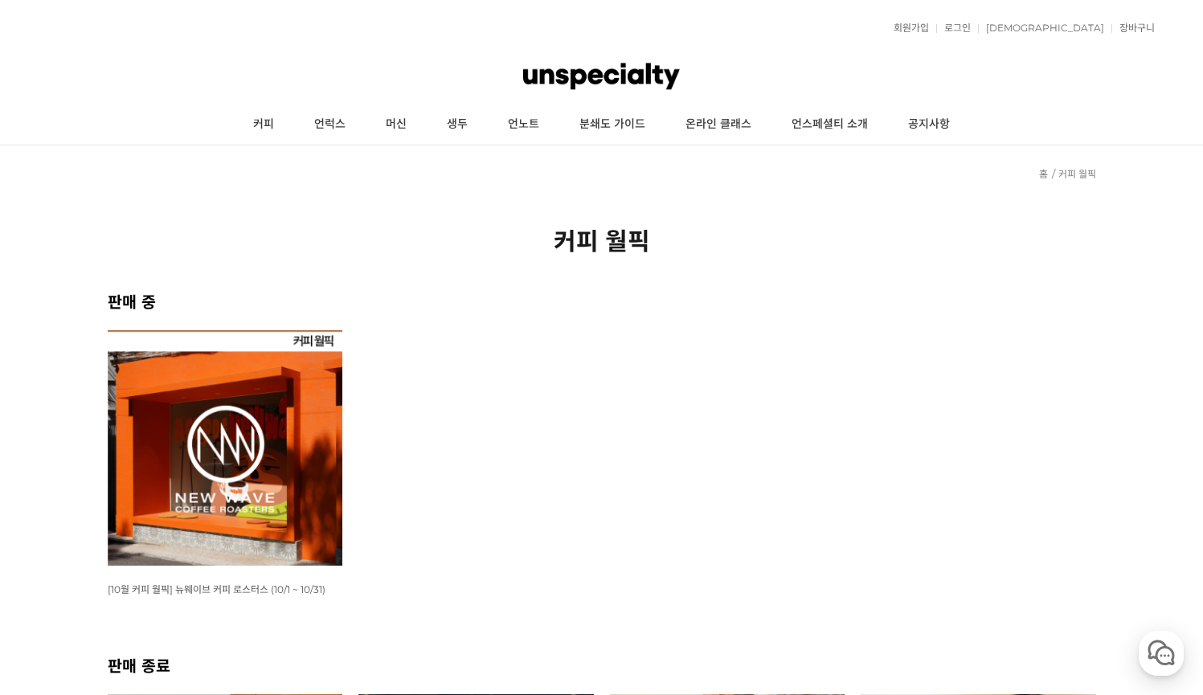 This screenshot has height=695, width=1203. What do you see at coordinates (908, 28) in the screenshot?
I see `a: 회원가입` at bounding box center [908, 28].